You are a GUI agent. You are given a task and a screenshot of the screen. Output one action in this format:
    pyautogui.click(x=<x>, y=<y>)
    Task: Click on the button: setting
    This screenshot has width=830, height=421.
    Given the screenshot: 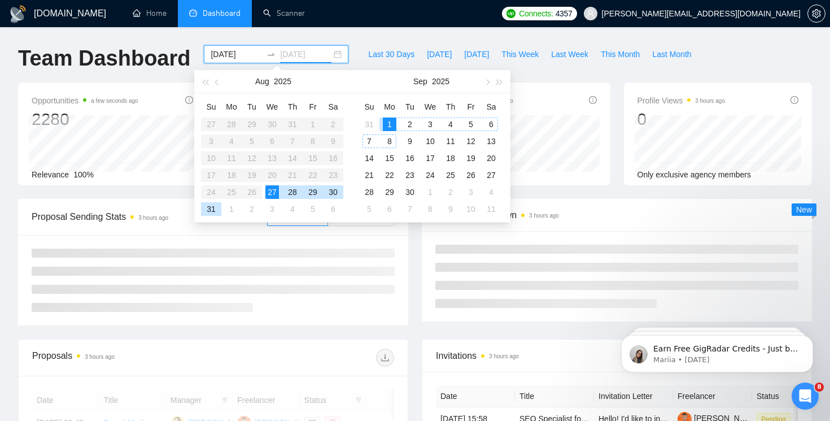 What is the action you would take?
    pyautogui.click(x=816, y=14)
    